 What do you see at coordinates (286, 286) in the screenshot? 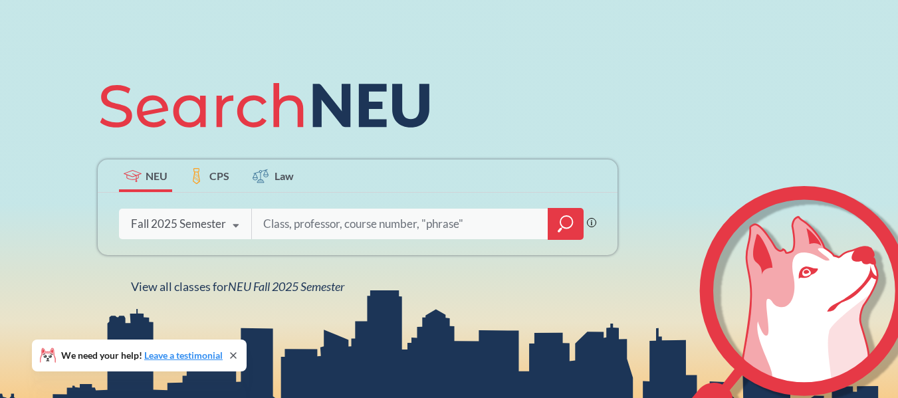
I see `span: NEU Fall 2025 Semester` at bounding box center [286, 286].